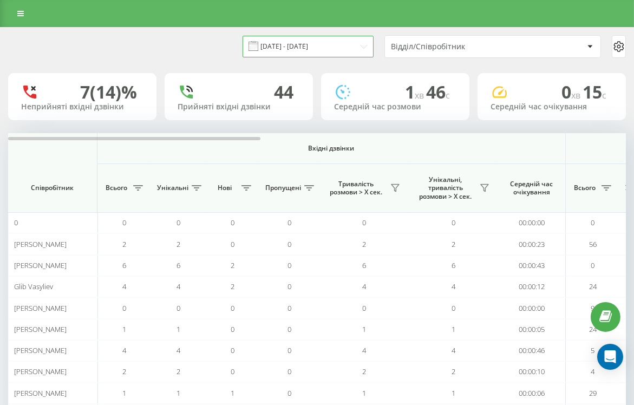 The width and height of the screenshot is (634, 405). What do you see at coordinates (445, 188) in the screenshot?
I see `span: Унікальні, тривалість розмови > Х сек.` at bounding box center [445, 188].